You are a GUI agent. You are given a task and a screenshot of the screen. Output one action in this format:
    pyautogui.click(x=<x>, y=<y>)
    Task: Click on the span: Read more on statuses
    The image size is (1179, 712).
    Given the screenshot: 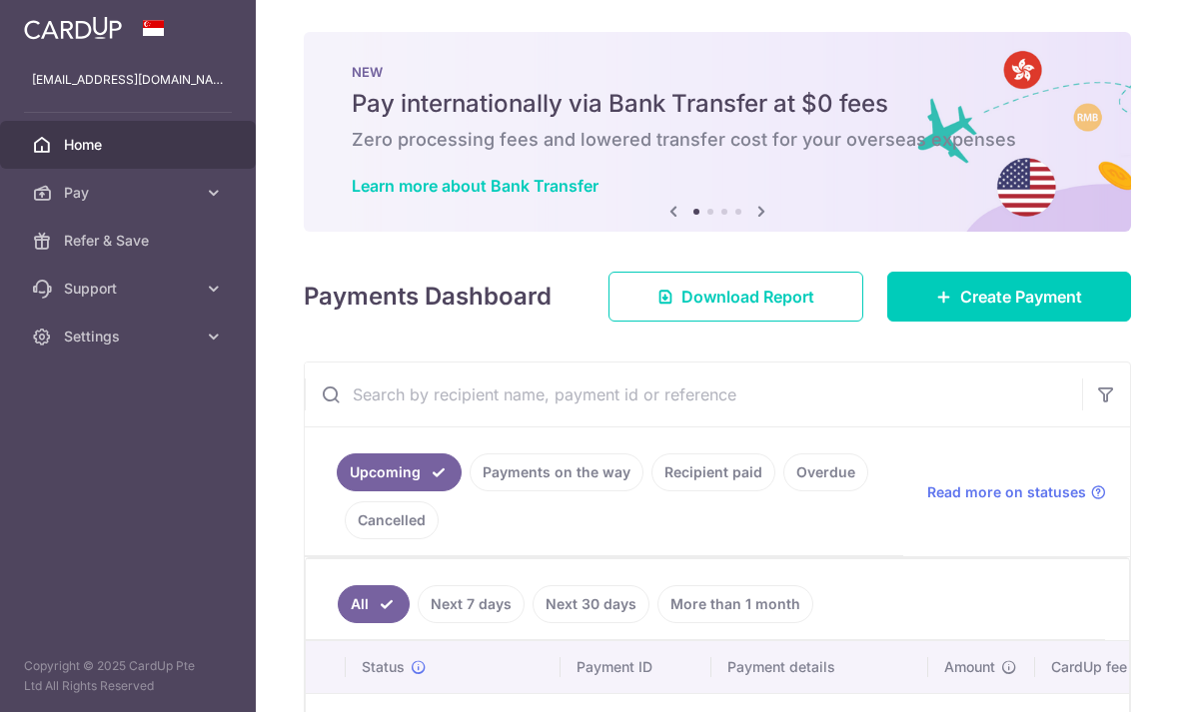 What is the action you would take?
    pyautogui.click(x=1006, y=493)
    